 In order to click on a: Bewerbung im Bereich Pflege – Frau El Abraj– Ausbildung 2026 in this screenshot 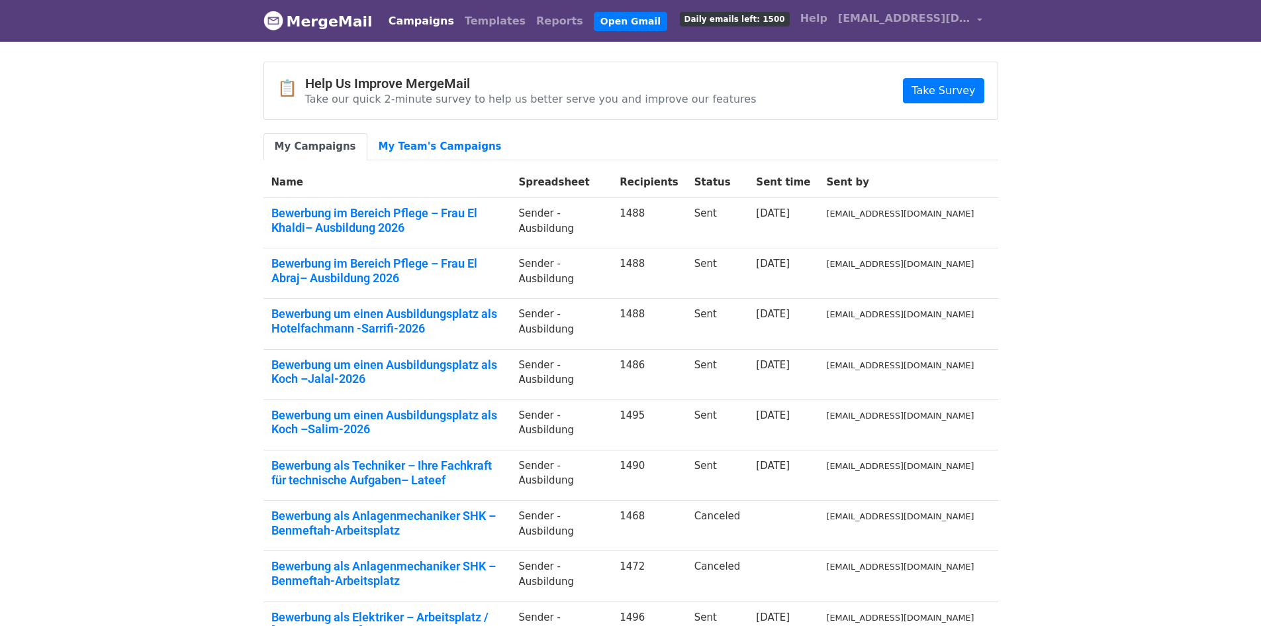, I will do `click(387, 270)`.